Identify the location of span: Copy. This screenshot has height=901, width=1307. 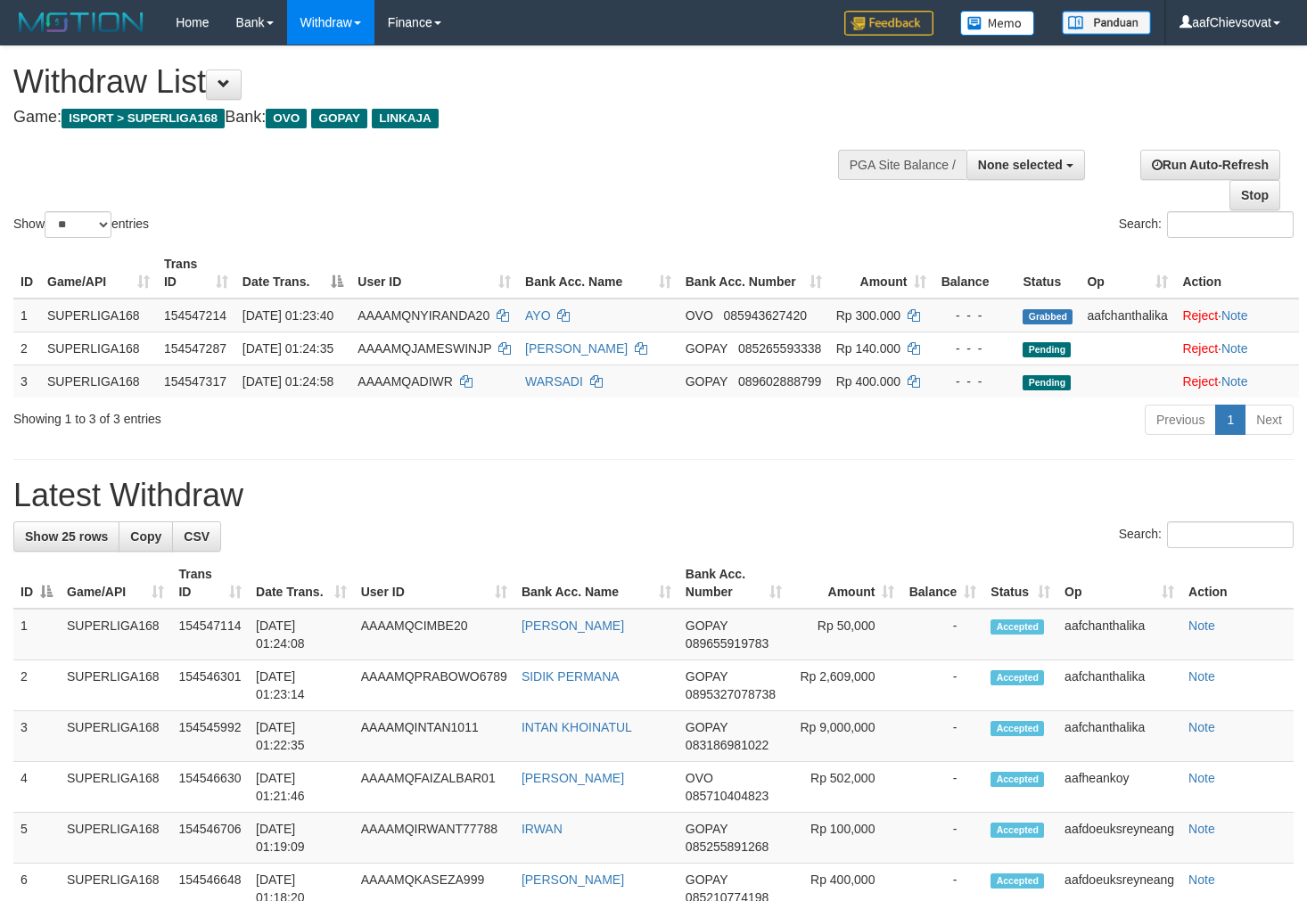
(145, 537).